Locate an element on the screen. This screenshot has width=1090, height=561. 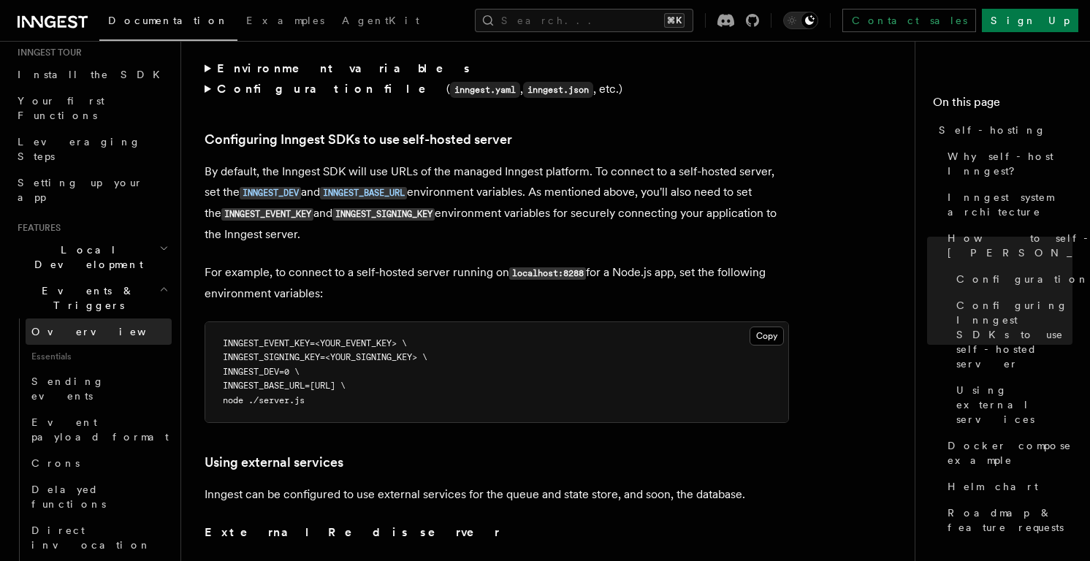
code: localhost:8288 is located at coordinates (547, 273).